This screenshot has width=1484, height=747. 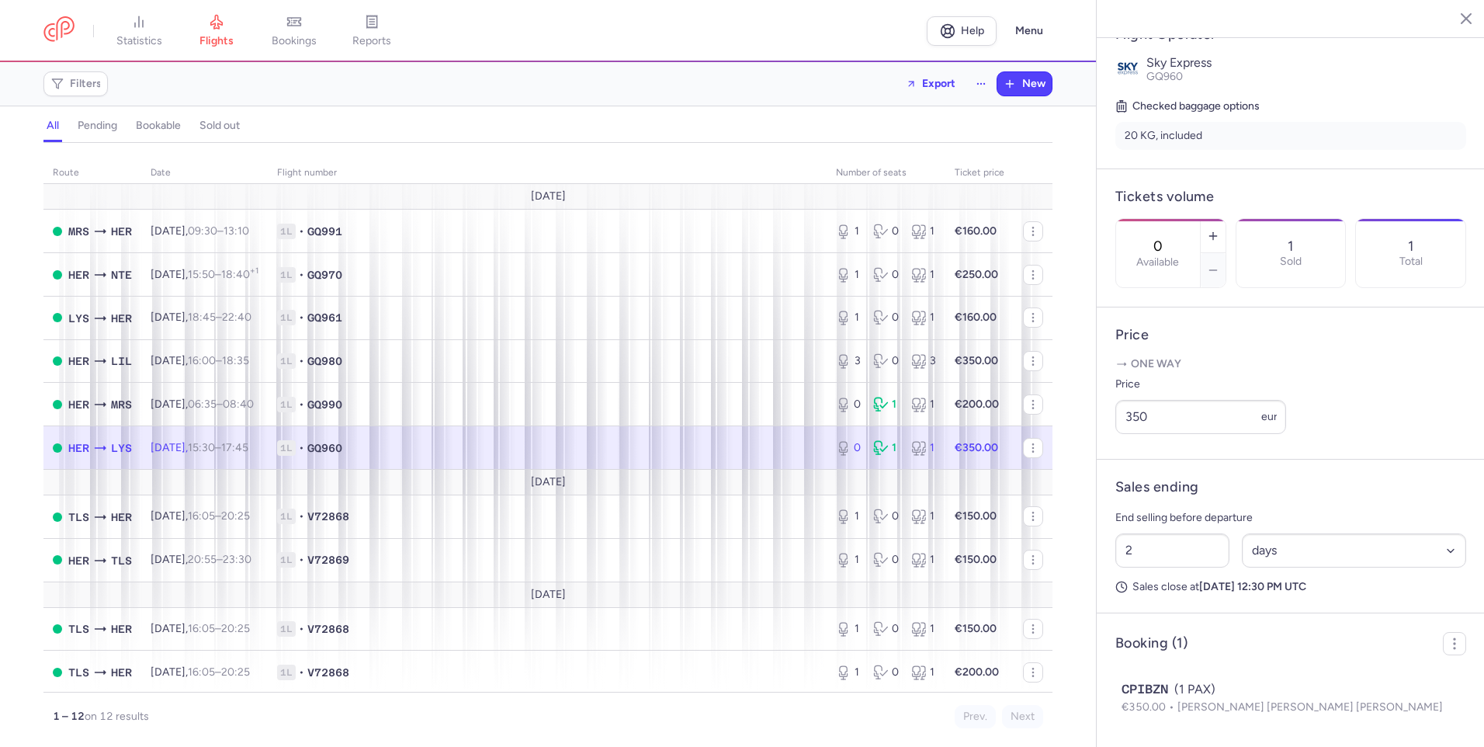 I want to click on h4: bookable, so click(x=158, y=126).